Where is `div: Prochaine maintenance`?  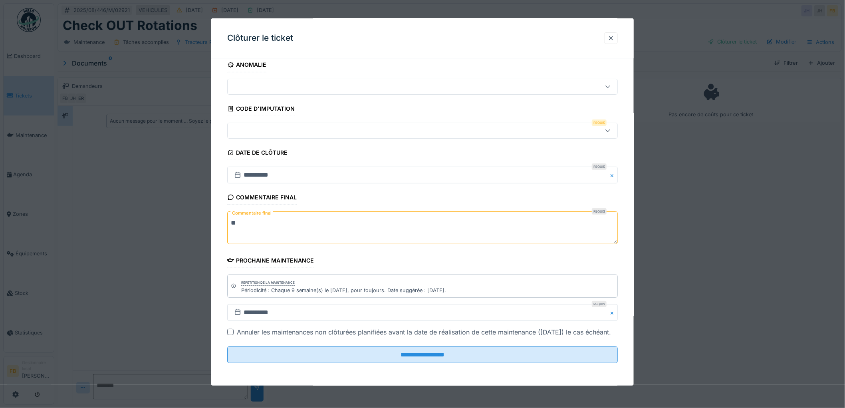
div: Prochaine maintenance is located at coordinates (270, 261).